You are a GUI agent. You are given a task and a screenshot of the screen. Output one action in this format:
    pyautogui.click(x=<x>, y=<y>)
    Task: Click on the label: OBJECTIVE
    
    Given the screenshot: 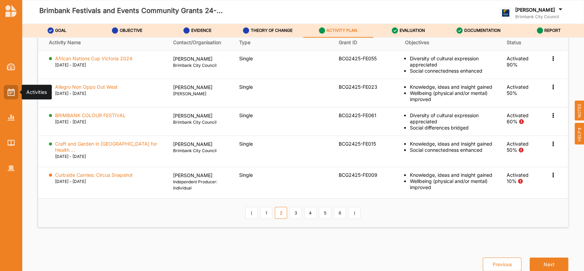 What is the action you would take?
    pyautogui.click(x=131, y=30)
    